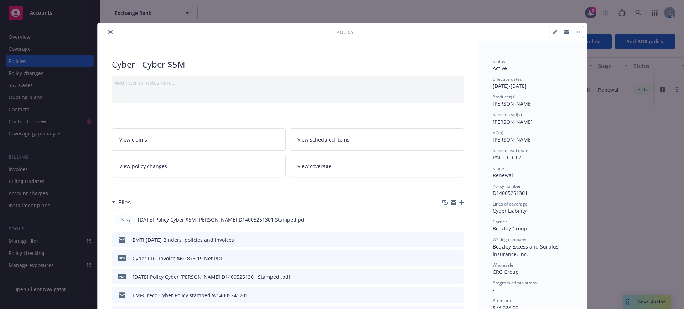 The width and height of the screenshot is (684, 309). I want to click on span: View coverage, so click(314, 166).